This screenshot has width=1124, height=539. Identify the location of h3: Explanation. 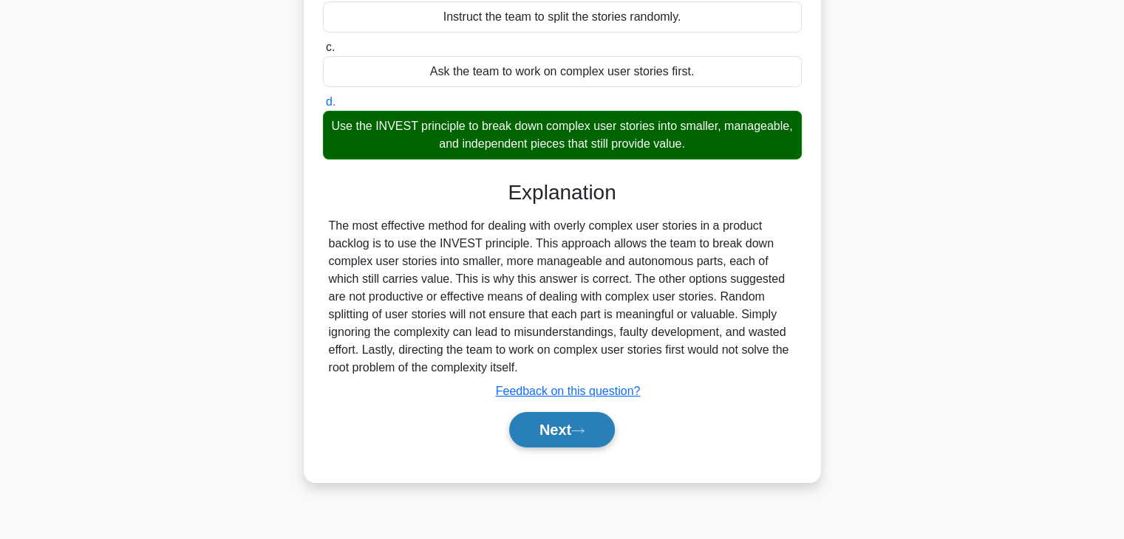
(562, 193).